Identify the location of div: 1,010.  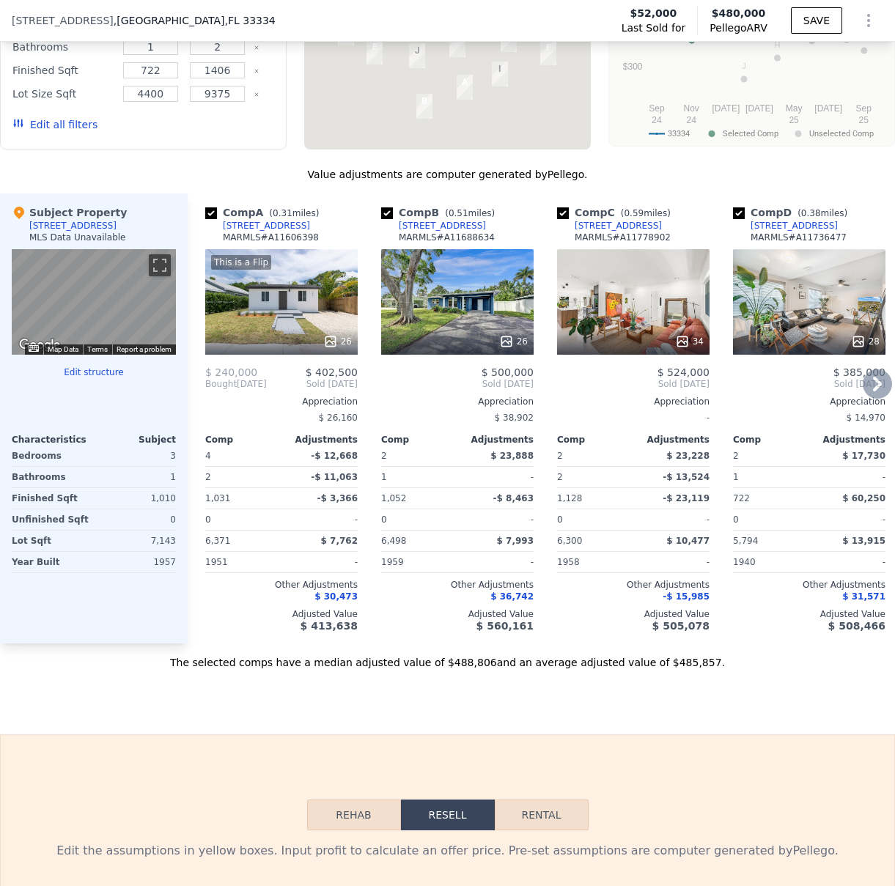
(136, 498).